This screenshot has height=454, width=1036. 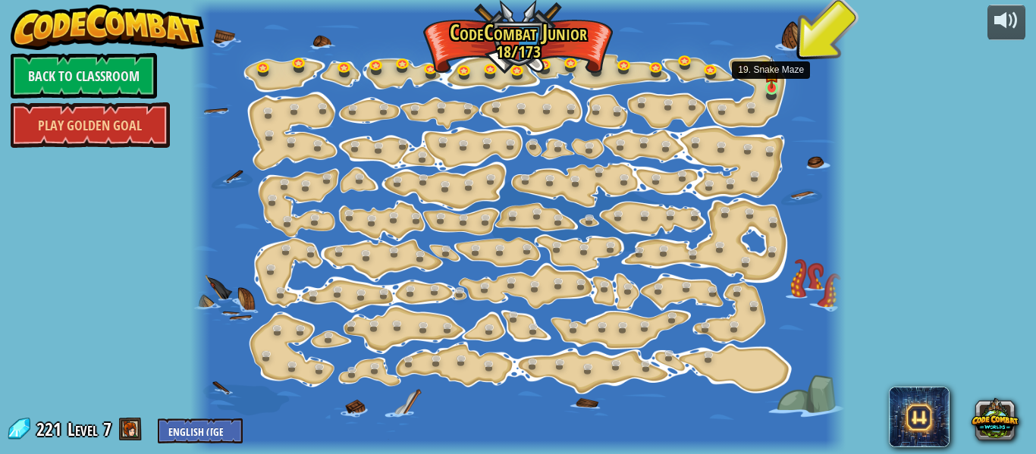 What do you see at coordinates (83, 76) in the screenshot?
I see `a: Back to Classroom` at bounding box center [83, 76].